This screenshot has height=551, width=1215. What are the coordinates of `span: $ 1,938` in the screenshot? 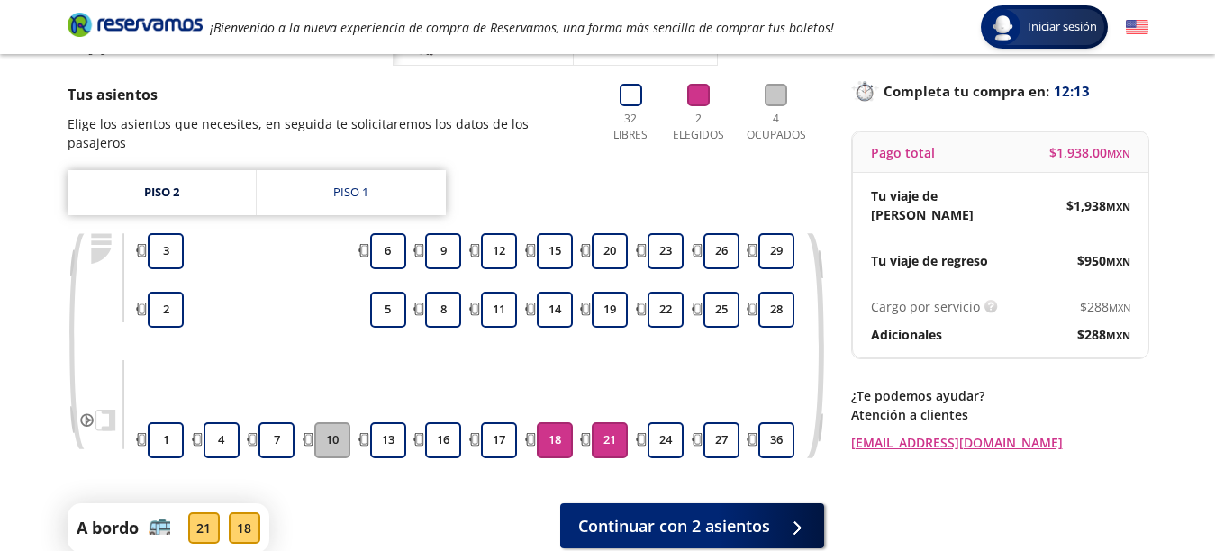 It's located at (1098, 205).